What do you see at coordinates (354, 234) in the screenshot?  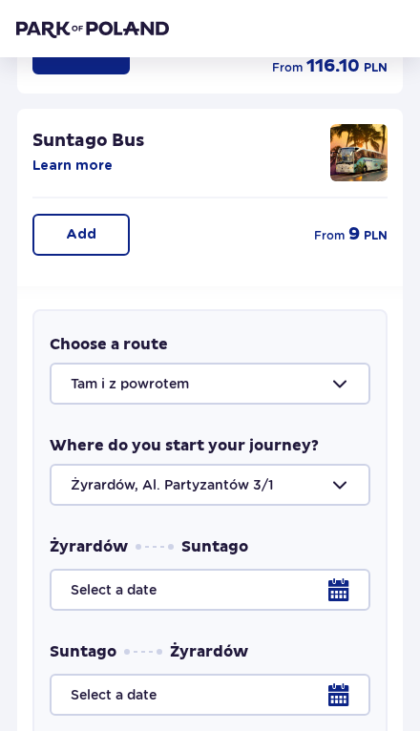 I see `font: 9` at bounding box center [354, 234].